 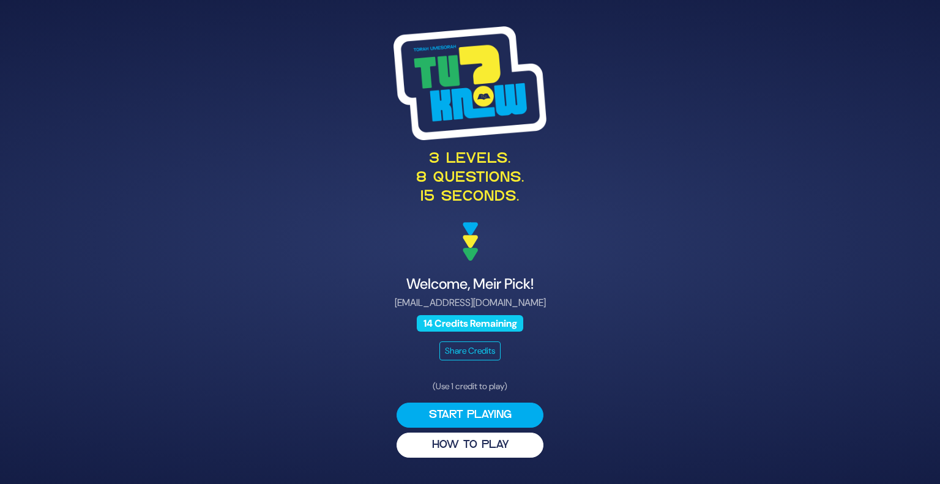 What do you see at coordinates (470, 386) in the screenshot?
I see `p: (Use 1 credit to play)` at bounding box center [470, 386].